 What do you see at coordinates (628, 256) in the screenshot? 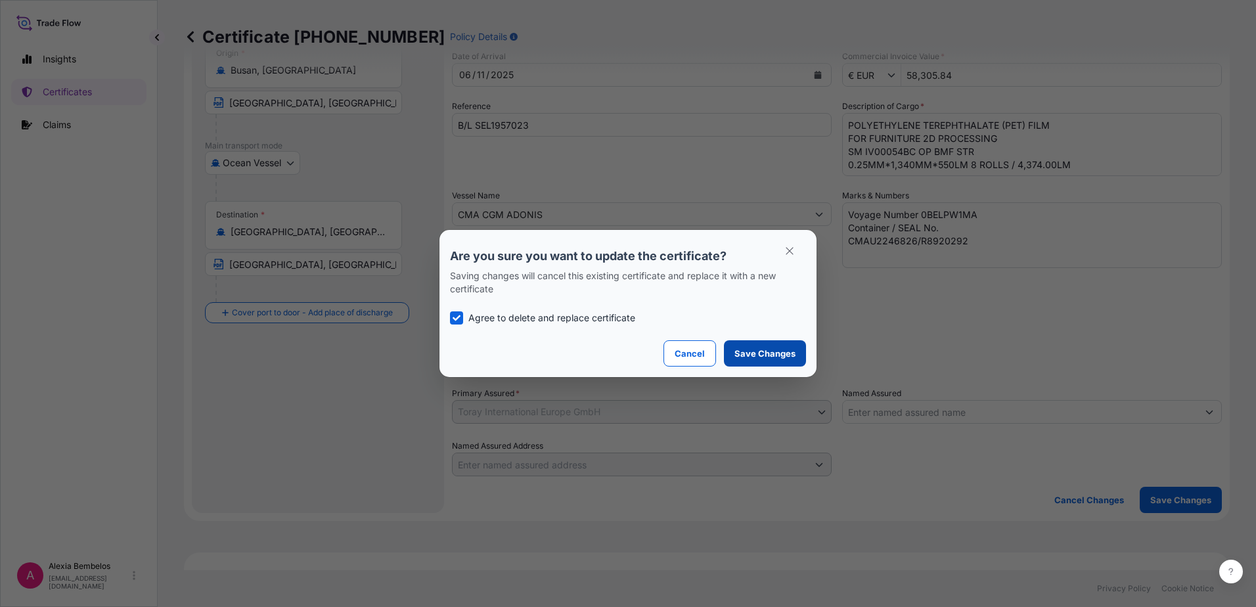
I see `p: Are you sure you want to update the certificate?` at bounding box center [628, 256].